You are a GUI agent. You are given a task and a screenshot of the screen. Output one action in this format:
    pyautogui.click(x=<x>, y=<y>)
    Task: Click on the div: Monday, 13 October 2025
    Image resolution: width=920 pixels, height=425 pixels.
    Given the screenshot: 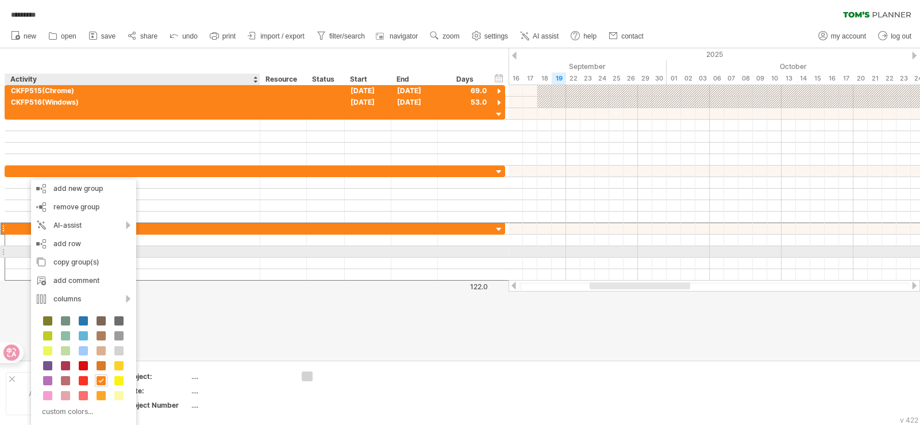 What is the action you would take?
    pyautogui.click(x=788, y=78)
    